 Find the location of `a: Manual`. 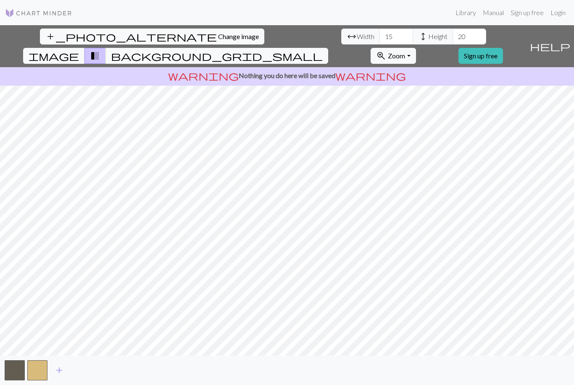

a: Manual is located at coordinates (493, 13).